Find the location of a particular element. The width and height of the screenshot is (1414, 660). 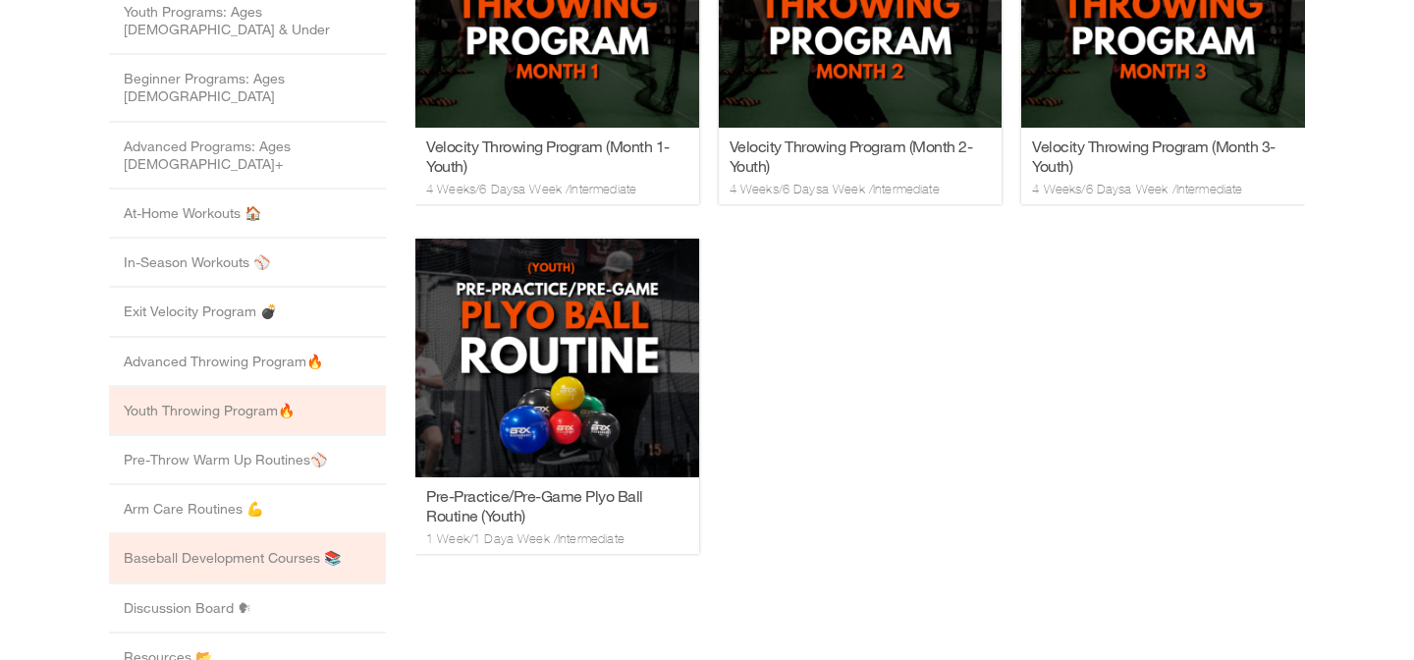

a: Velocity Throwing Program (Month 1-Youth) is located at coordinates (141, 373).